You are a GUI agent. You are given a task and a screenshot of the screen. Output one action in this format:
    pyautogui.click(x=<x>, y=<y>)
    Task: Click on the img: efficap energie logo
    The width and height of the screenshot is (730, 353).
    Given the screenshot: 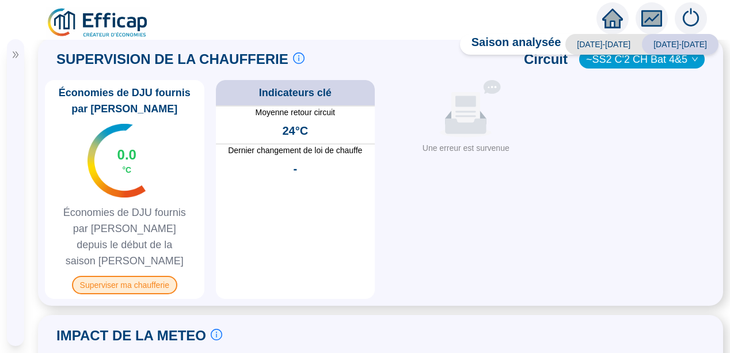 What is the action you would take?
    pyautogui.click(x=98, y=23)
    